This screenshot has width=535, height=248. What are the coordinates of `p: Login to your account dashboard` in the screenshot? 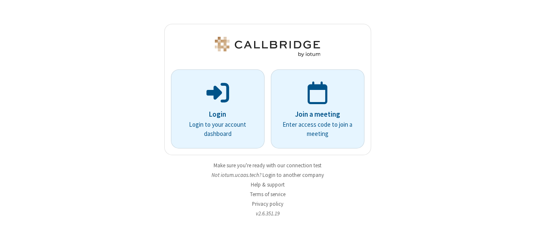 It's located at (218, 129).